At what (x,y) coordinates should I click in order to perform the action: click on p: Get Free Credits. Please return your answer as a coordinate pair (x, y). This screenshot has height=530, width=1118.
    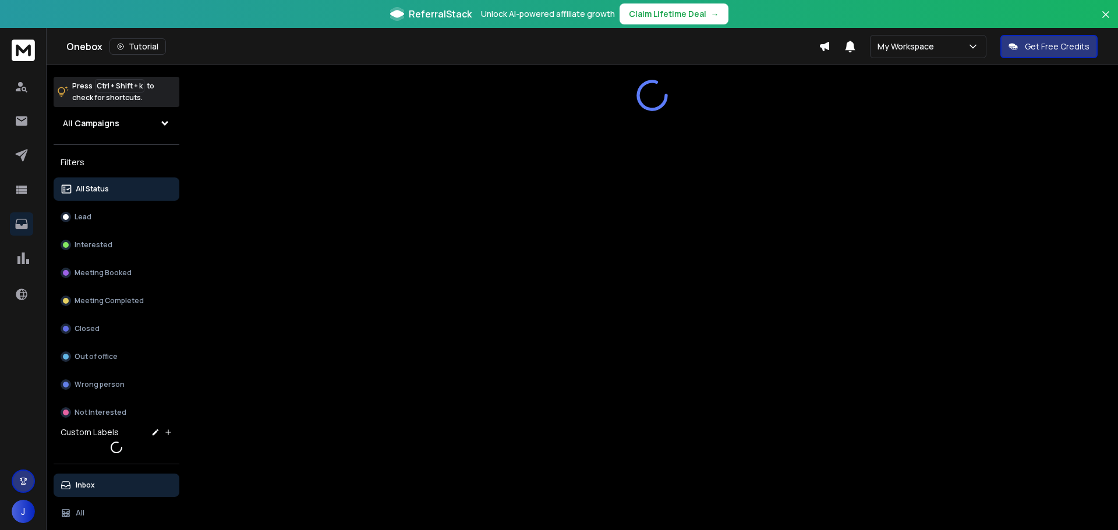
    Looking at the image, I should click on (1057, 47).